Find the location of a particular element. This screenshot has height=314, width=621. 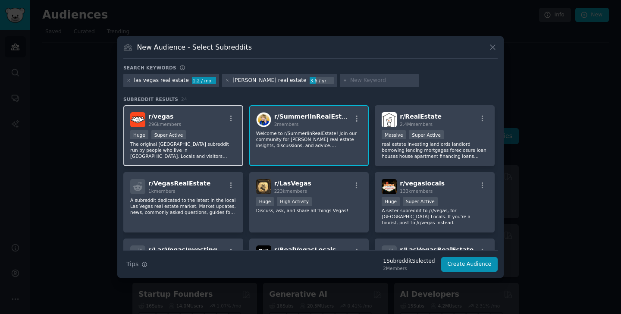

button: Create Audience is located at coordinates (470, 265).